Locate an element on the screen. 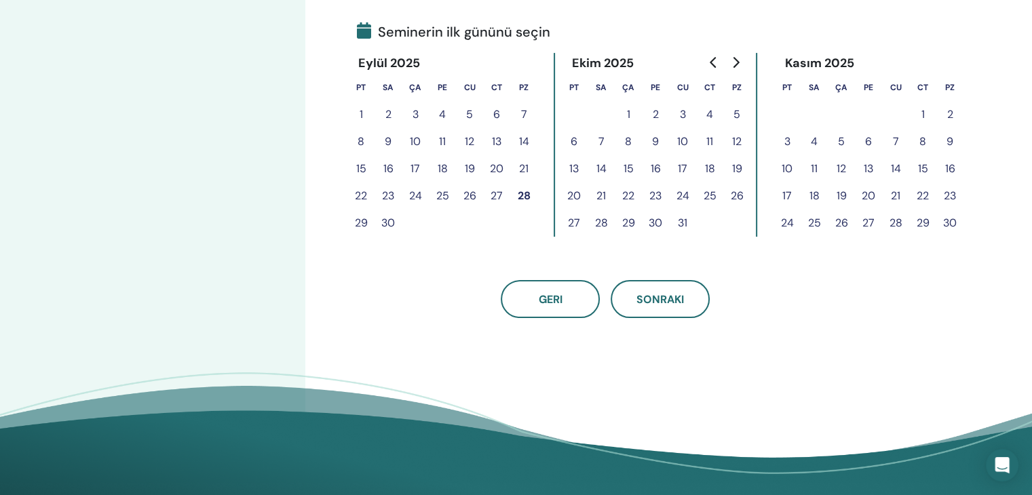  button: 19 is located at coordinates (841, 196).